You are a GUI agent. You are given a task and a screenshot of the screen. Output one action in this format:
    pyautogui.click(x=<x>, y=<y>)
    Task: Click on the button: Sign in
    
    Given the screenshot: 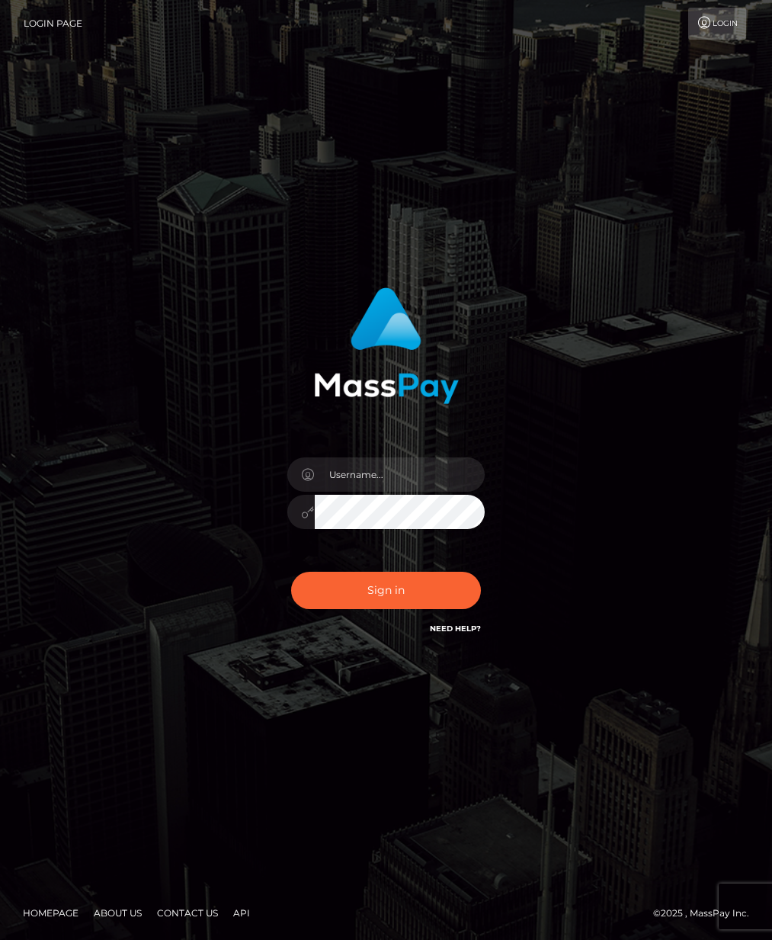 What is the action you would take?
    pyautogui.click(x=387, y=590)
    